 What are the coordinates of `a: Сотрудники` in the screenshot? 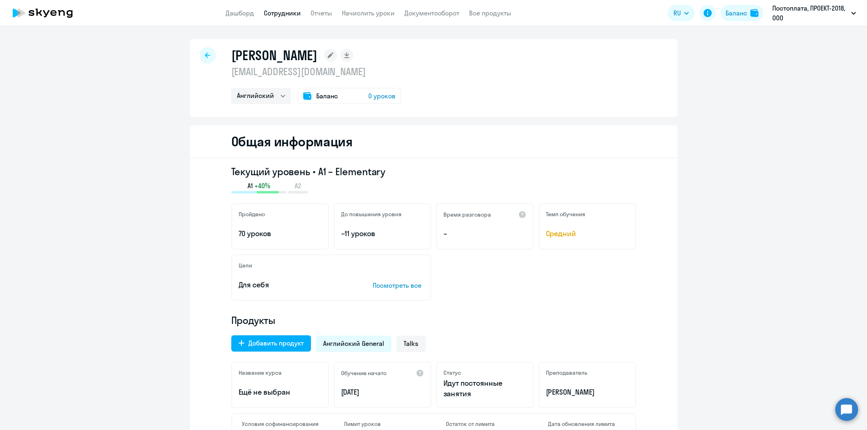 It's located at (282, 13).